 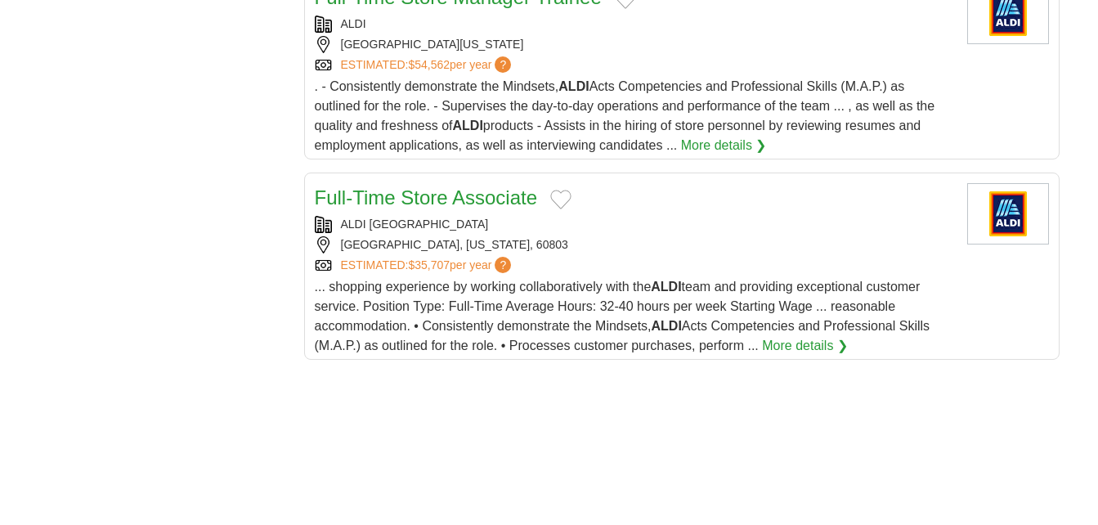 What do you see at coordinates (1008, 213) in the screenshot?
I see `img: ALDI logo` at bounding box center [1008, 213].